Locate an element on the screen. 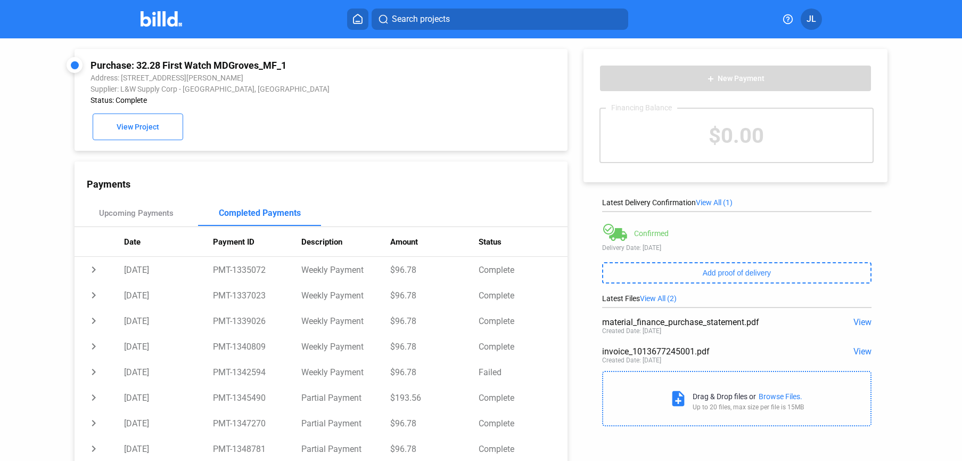  img: Billd Company Logo is located at coordinates (161, 19).